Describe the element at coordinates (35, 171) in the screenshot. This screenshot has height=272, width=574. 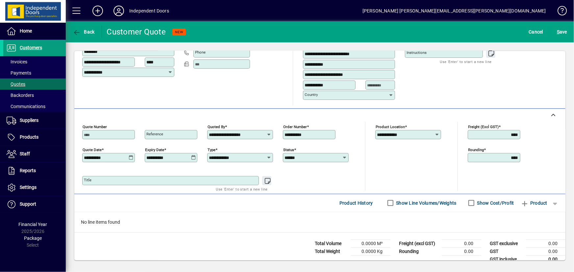
I see `a: Reports` at that location.